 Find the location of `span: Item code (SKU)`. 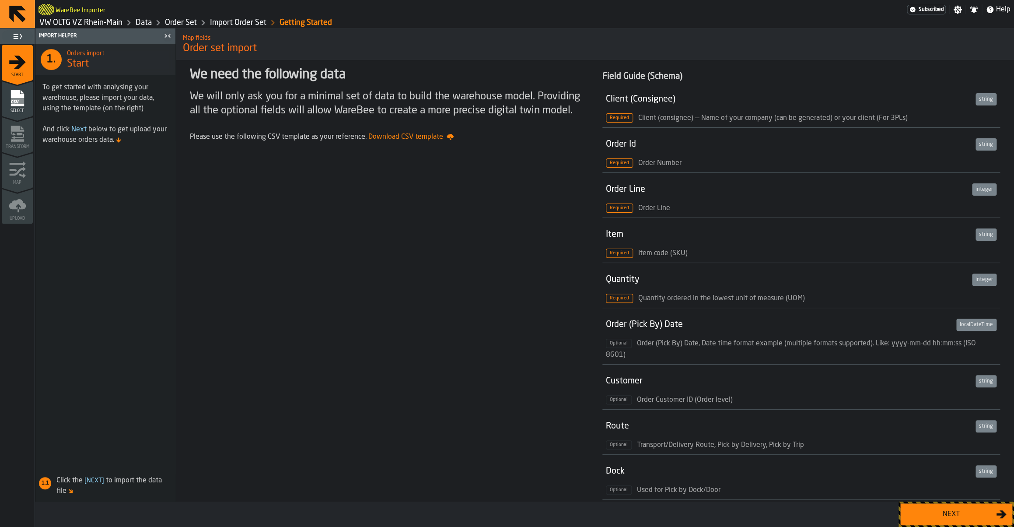

span: Item code (SKU) is located at coordinates (663, 253).